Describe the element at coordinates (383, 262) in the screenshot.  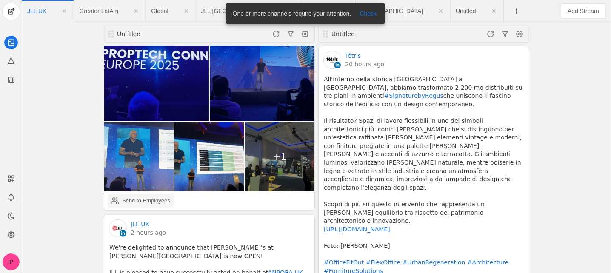
I see `a: #FlexOffice` at that location.